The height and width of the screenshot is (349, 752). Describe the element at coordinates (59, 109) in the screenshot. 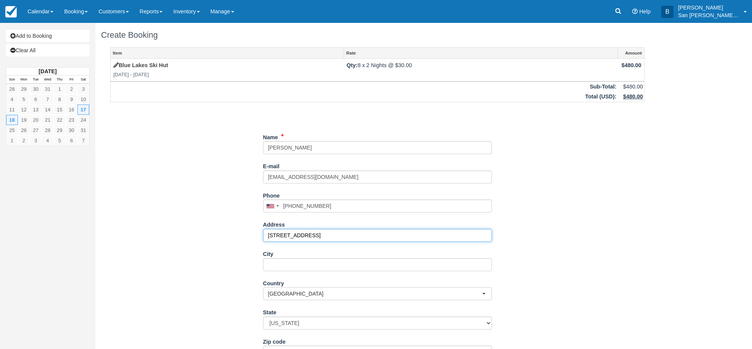

I see `a: 15` at that location.